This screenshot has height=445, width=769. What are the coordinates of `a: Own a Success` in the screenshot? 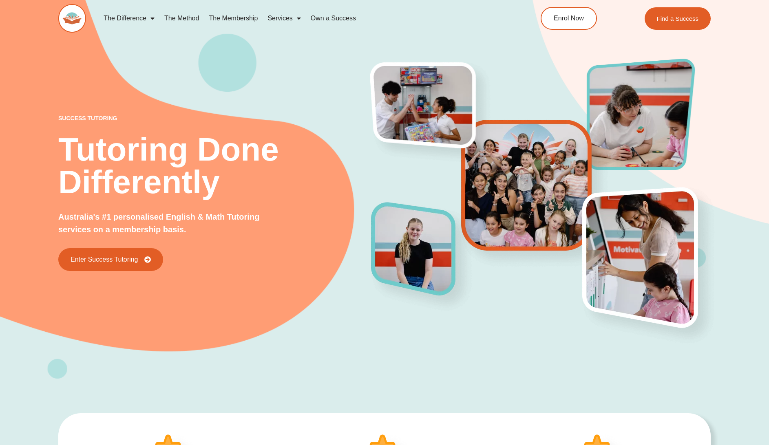 It's located at (333, 18).